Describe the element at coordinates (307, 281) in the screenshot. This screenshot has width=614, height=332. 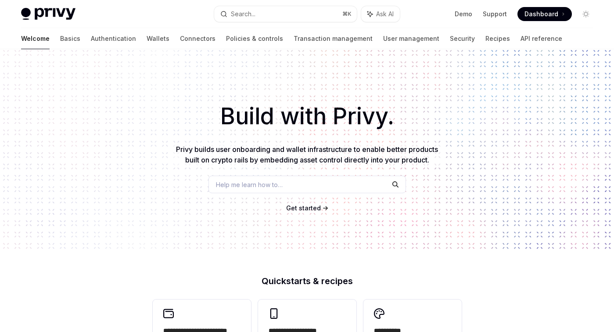
I see `h2: Quickstarts & recipes` at that location.